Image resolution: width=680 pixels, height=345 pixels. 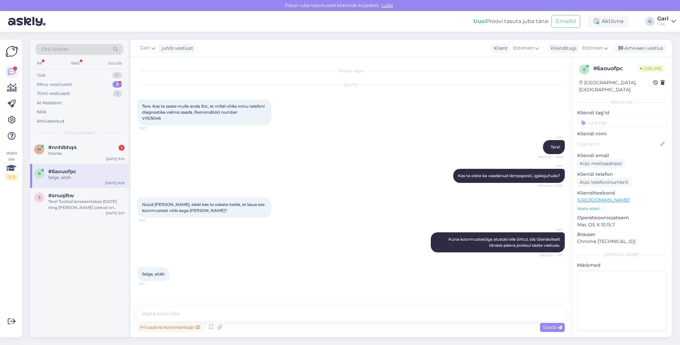 What do you see at coordinates (621, 134) in the screenshot?
I see `p: Kliendi nimi` at bounding box center [621, 134].